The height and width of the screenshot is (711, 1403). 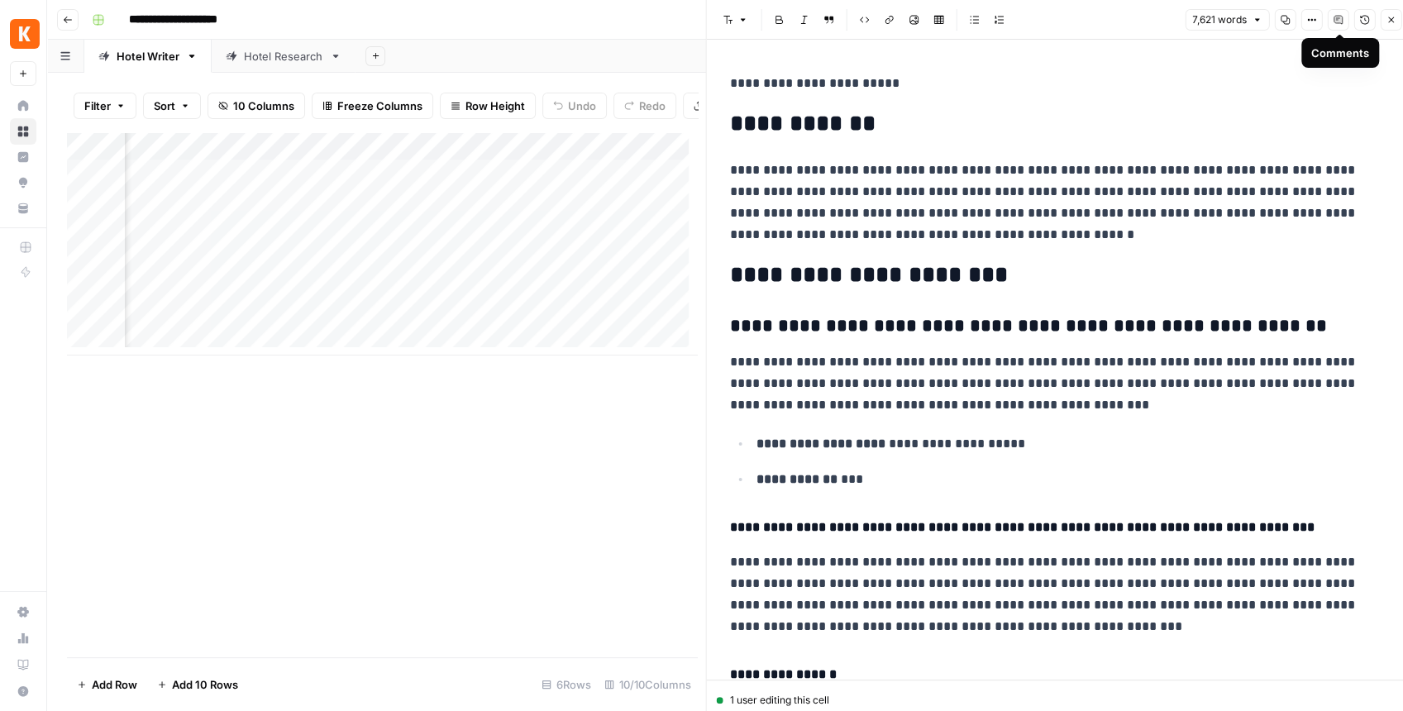 What do you see at coordinates (652, 106) in the screenshot?
I see `span: Redo` at bounding box center [652, 106].